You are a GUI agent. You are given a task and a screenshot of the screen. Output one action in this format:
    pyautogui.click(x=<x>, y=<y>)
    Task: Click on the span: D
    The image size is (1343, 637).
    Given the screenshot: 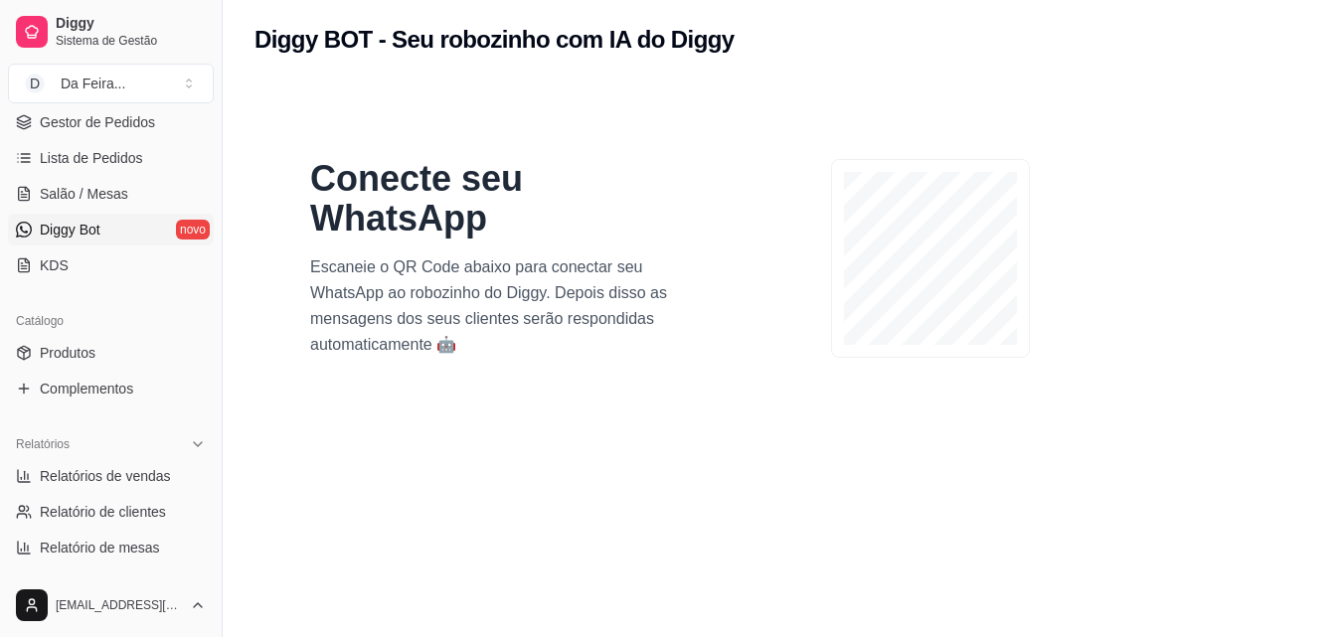 What is the action you would take?
    pyautogui.click(x=35, y=84)
    